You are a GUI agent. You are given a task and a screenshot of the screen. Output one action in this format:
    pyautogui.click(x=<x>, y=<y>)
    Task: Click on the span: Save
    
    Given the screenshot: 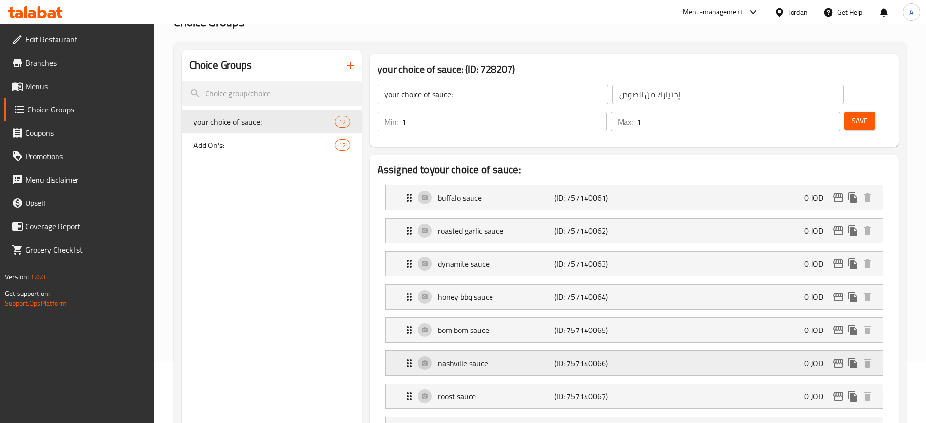 What is the action you would take?
    pyautogui.click(x=860, y=121)
    